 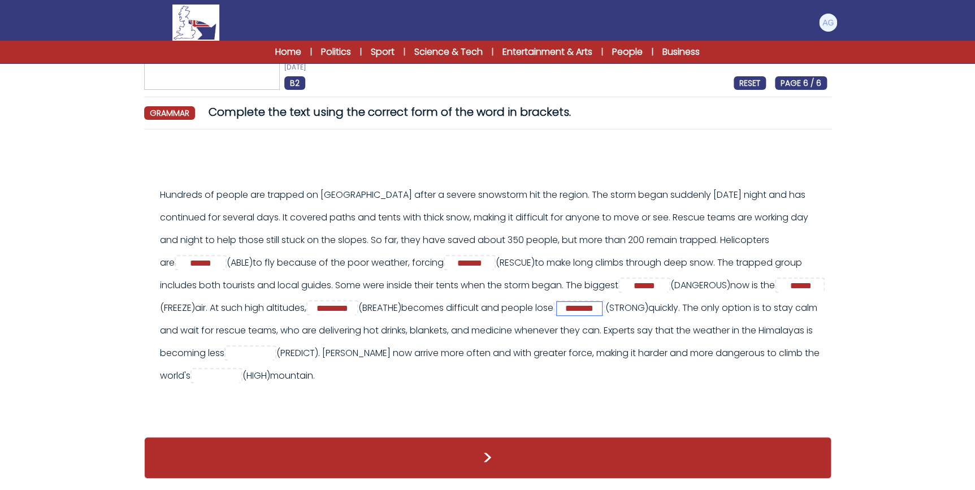 I want to click on span: RESET, so click(x=749, y=83).